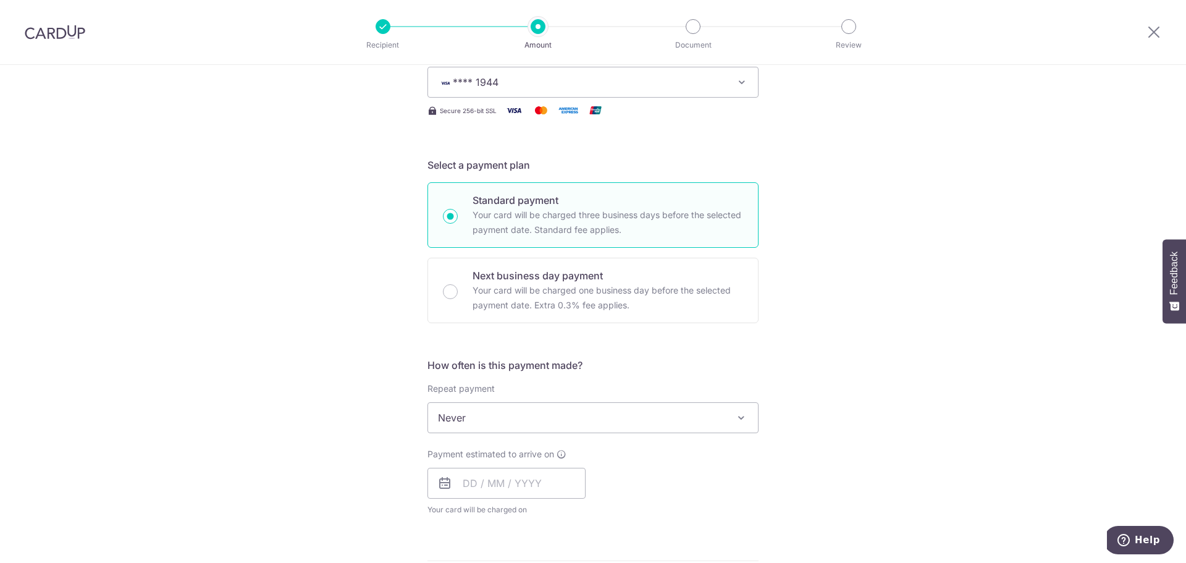  Describe the element at coordinates (541, 110) in the screenshot. I see `img: Mastercard` at that location.